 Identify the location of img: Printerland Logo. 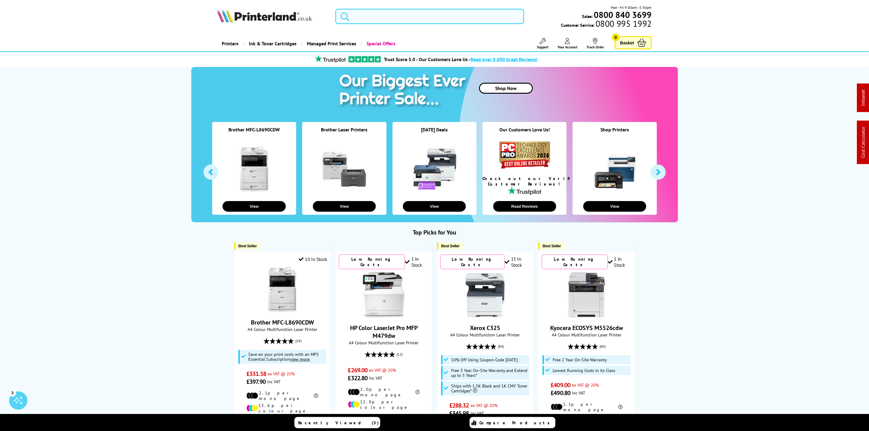
(265, 16).